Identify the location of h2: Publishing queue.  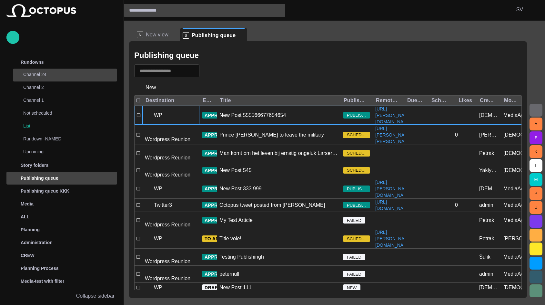
(166, 55).